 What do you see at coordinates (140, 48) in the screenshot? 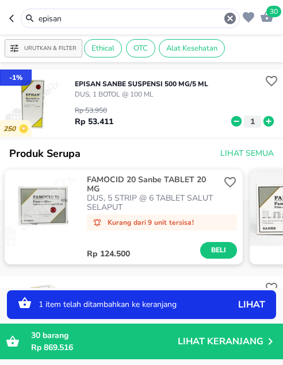
I see `div: OTC` at bounding box center [140, 48].